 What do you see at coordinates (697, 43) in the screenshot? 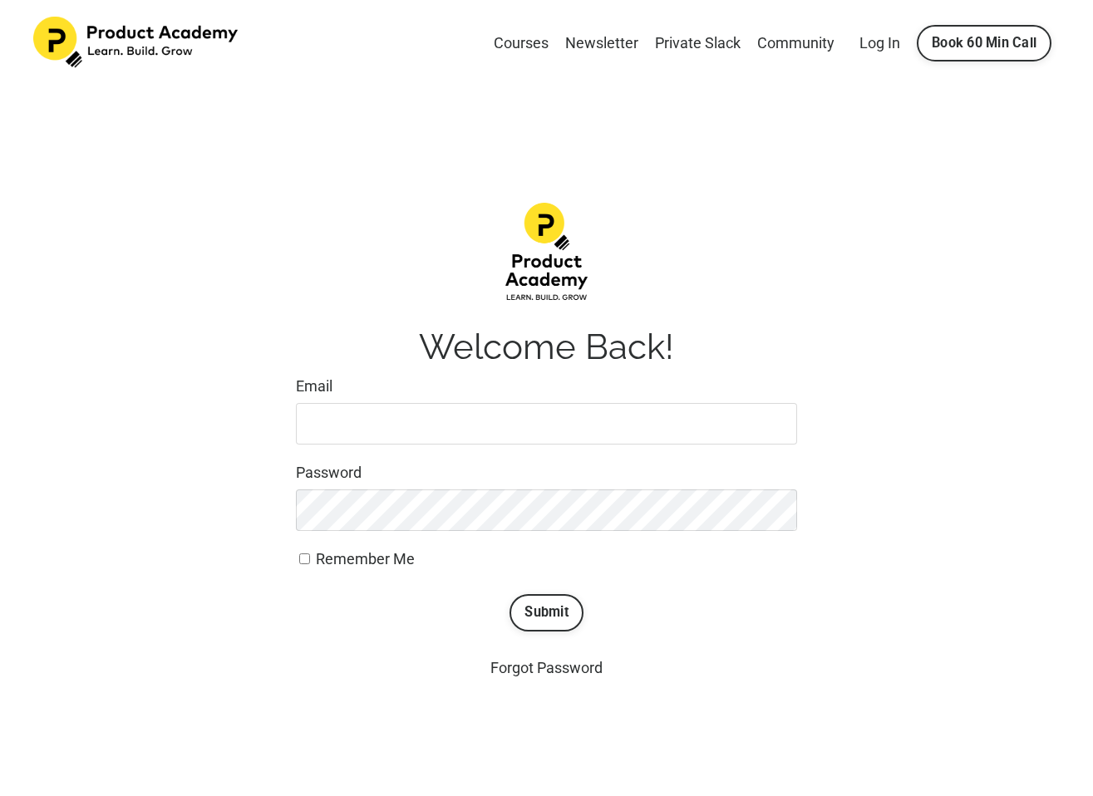
I see `a: Private Slack` at bounding box center [697, 43].